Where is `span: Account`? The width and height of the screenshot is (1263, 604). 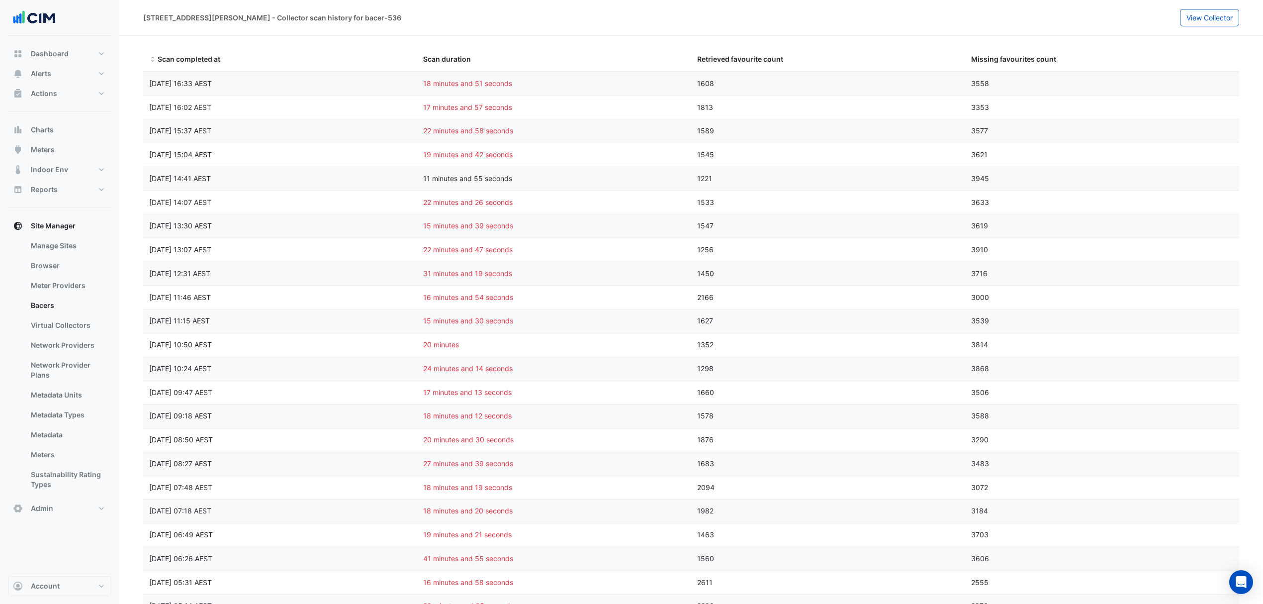
span: Account is located at coordinates (45, 586).